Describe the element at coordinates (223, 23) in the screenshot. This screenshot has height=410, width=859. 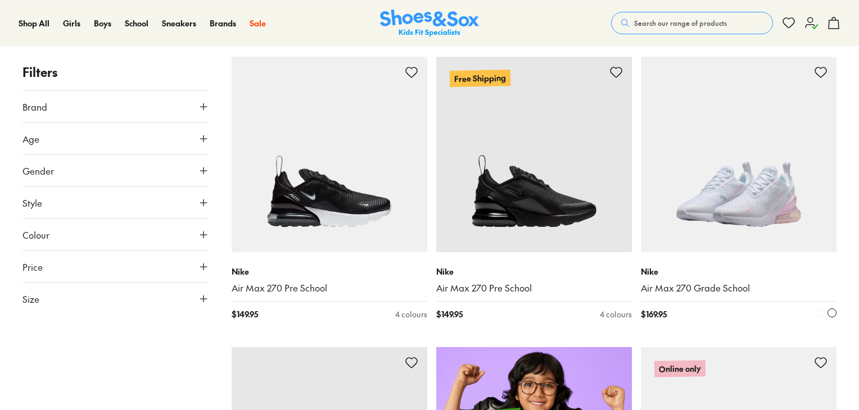
I see `span: Brands` at that location.